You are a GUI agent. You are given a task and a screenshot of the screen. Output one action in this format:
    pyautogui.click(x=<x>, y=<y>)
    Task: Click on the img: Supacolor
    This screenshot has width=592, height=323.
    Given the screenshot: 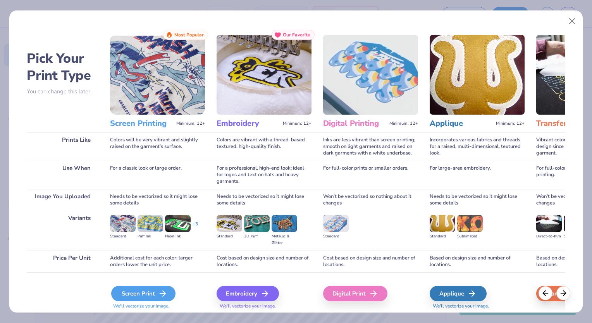 What is the action you would take?
    pyautogui.click(x=576, y=224)
    